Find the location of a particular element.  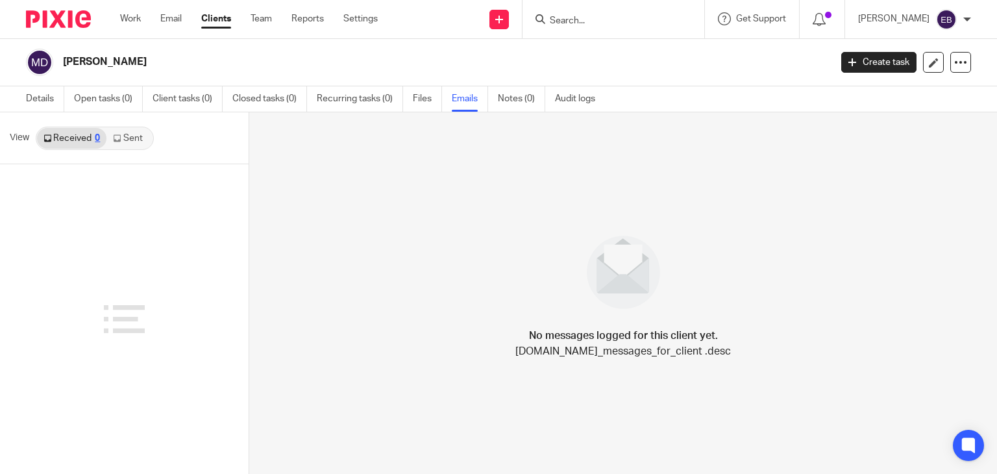

a: Email is located at coordinates (171, 19).